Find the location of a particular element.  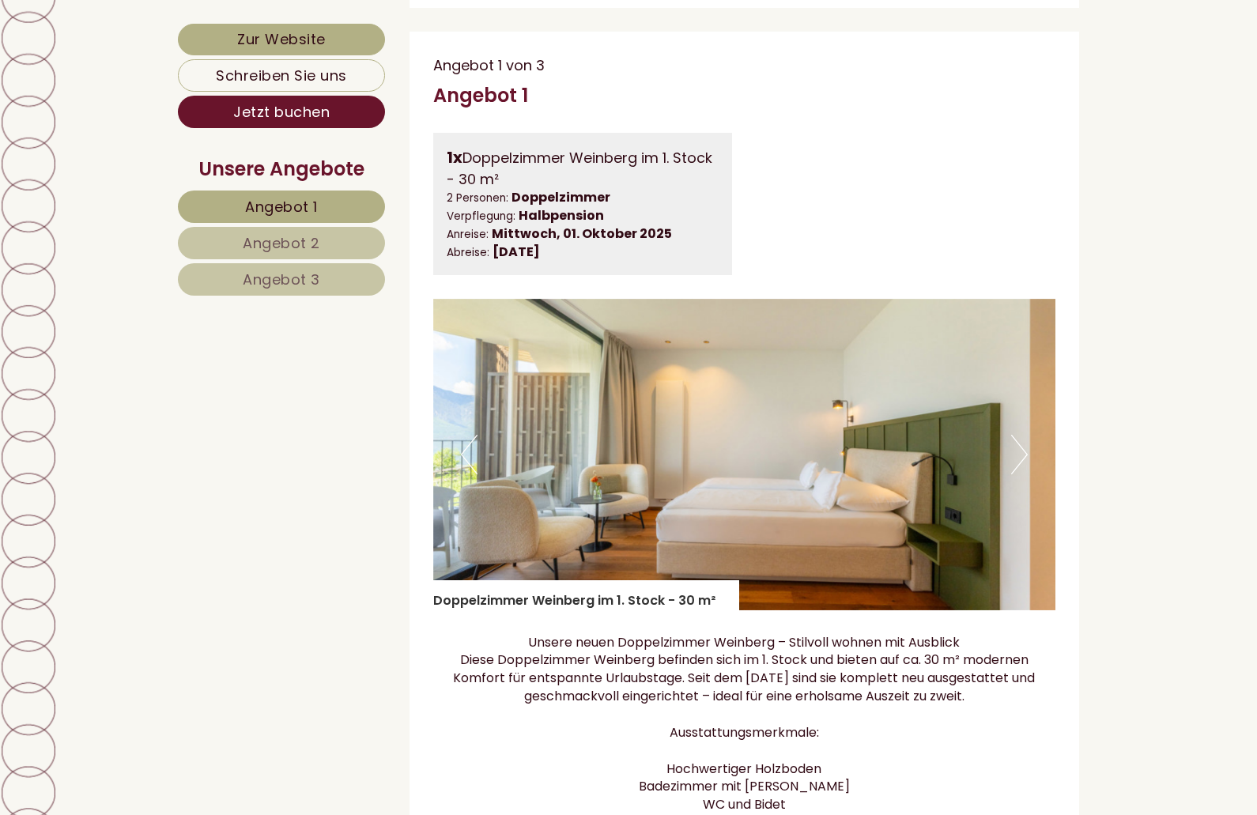

b: Doppelzimmer is located at coordinates (560, 197).